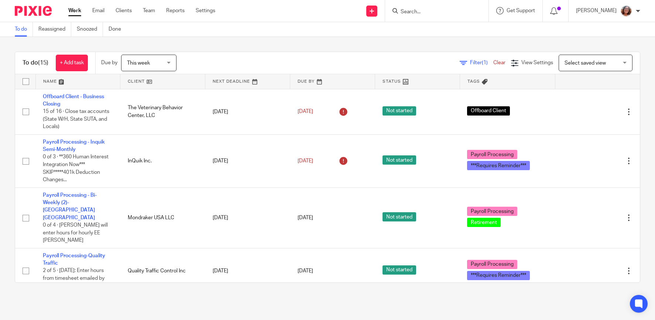  I want to click on a: Clear, so click(499, 63).